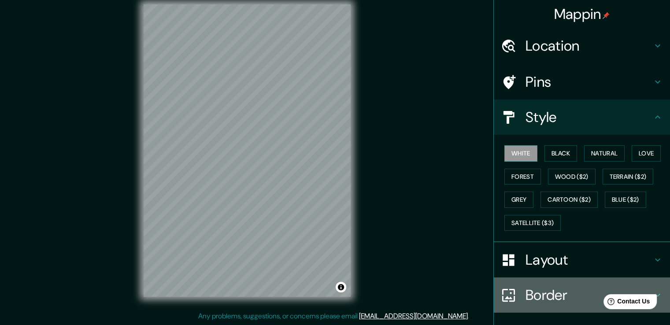  Describe the element at coordinates (519, 199) in the screenshot. I see `button: Grey` at that location.